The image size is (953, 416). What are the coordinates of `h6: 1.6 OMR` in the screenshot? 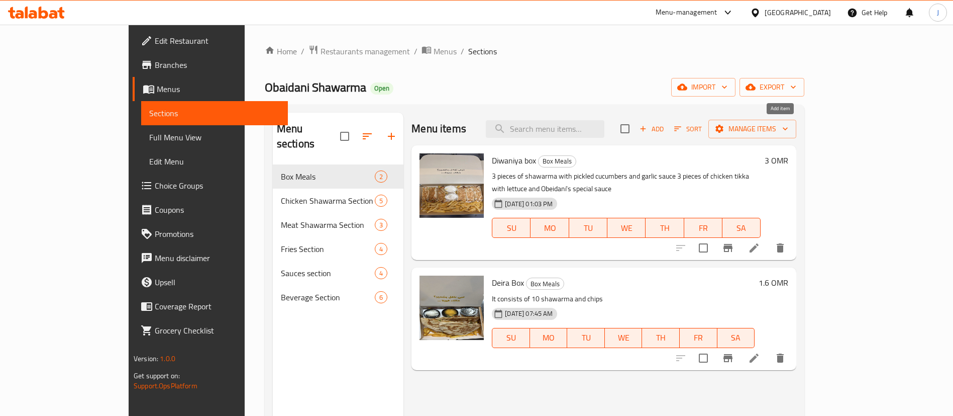 It's located at (774, 282).